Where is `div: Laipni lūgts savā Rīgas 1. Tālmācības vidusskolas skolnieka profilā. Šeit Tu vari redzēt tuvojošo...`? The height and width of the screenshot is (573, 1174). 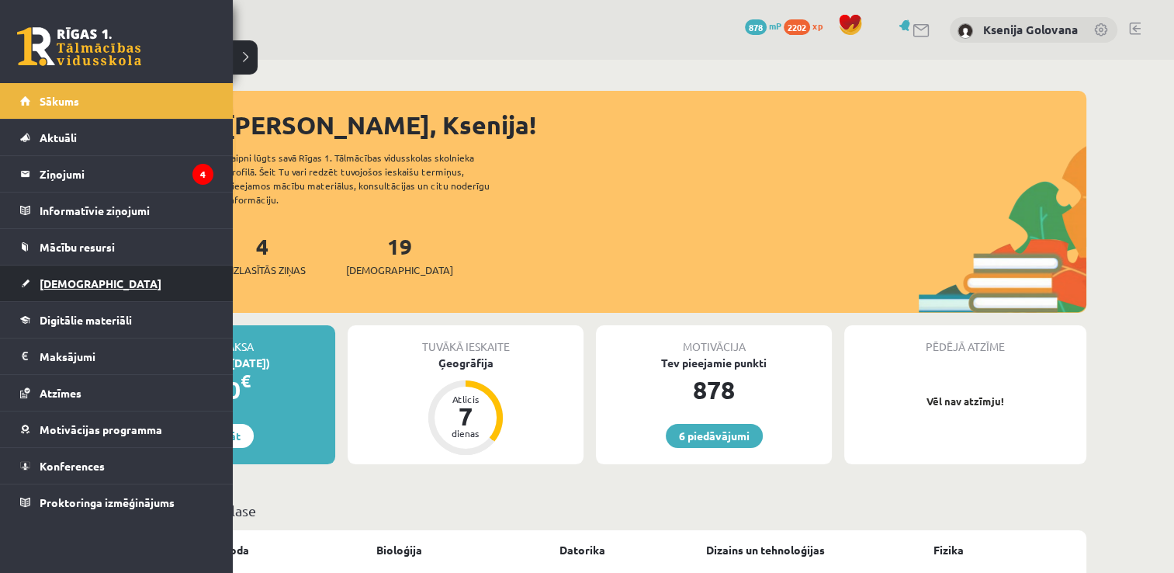 div: Laipni lūgts savā Rīgas 1. Tālmācības vidusskolas skolnieka profilā. Šeit Tu vari redzēt tuvojošo... is located at coordinates (372, 179).